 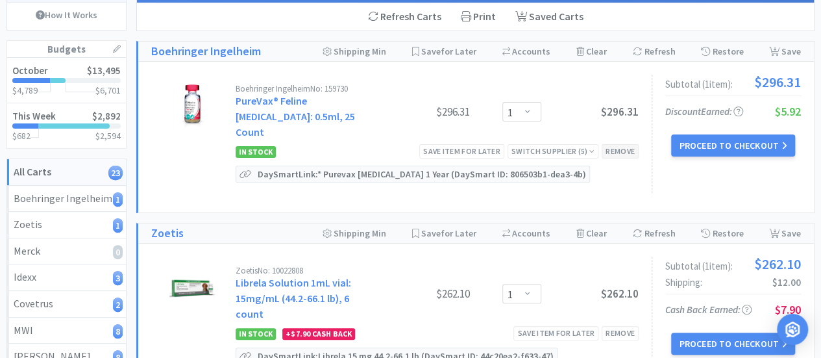 I want to click on div: $296.31, so click(x=421, y=112).